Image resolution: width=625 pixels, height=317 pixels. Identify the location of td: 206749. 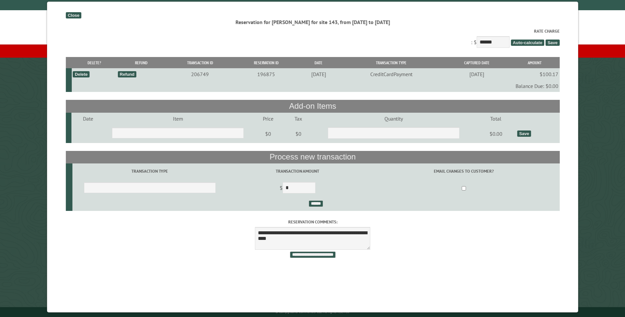
(200, 74).